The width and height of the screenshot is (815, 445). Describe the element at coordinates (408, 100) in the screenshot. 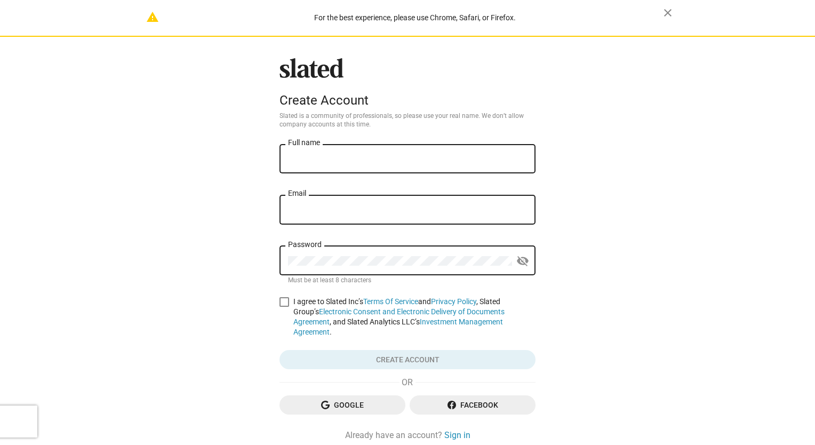

I see `div: Create Account` at that location.